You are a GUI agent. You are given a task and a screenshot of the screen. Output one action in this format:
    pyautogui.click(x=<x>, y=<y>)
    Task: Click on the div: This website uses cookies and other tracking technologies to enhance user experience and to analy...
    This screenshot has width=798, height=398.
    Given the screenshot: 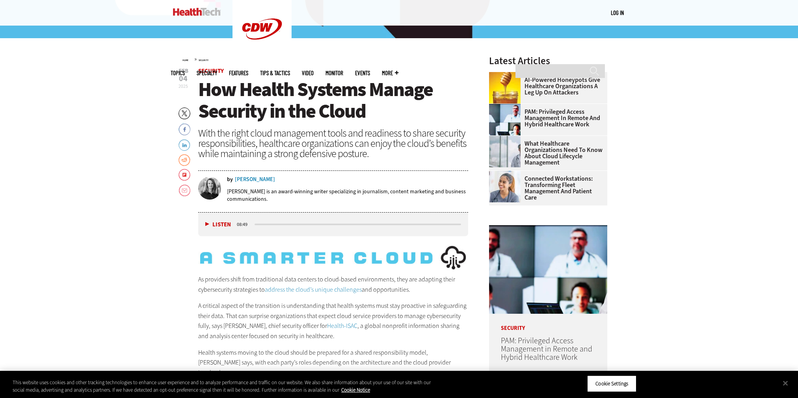 What is the action you would take?
    pyautogui.click(x=226, y=387)
    